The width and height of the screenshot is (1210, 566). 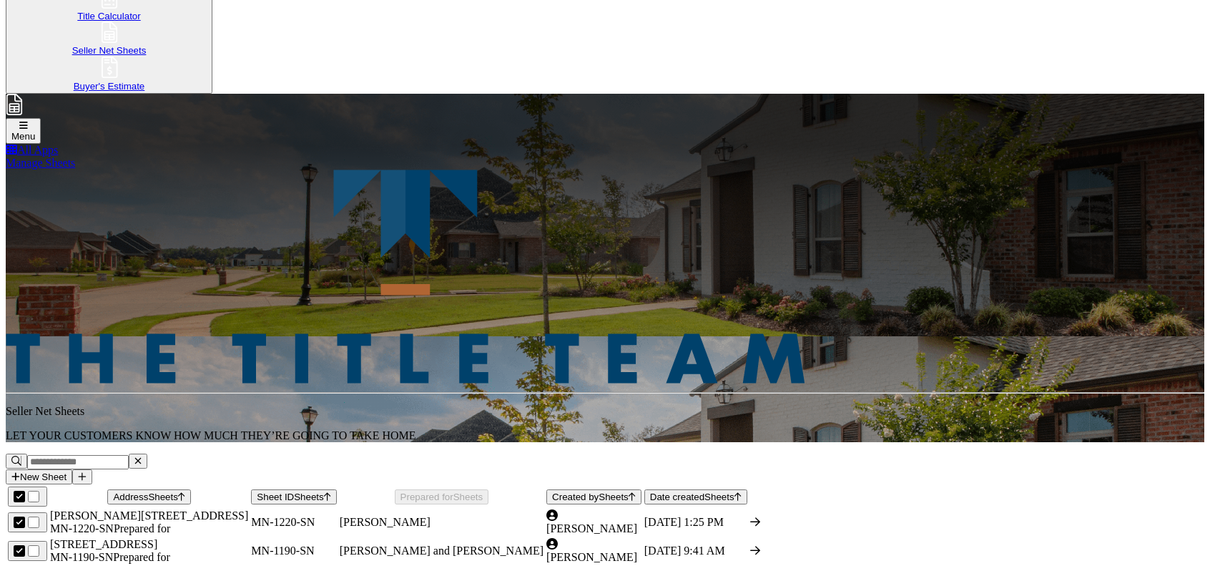 I want to click on img: vs-icon, so click(x=405, y=276).